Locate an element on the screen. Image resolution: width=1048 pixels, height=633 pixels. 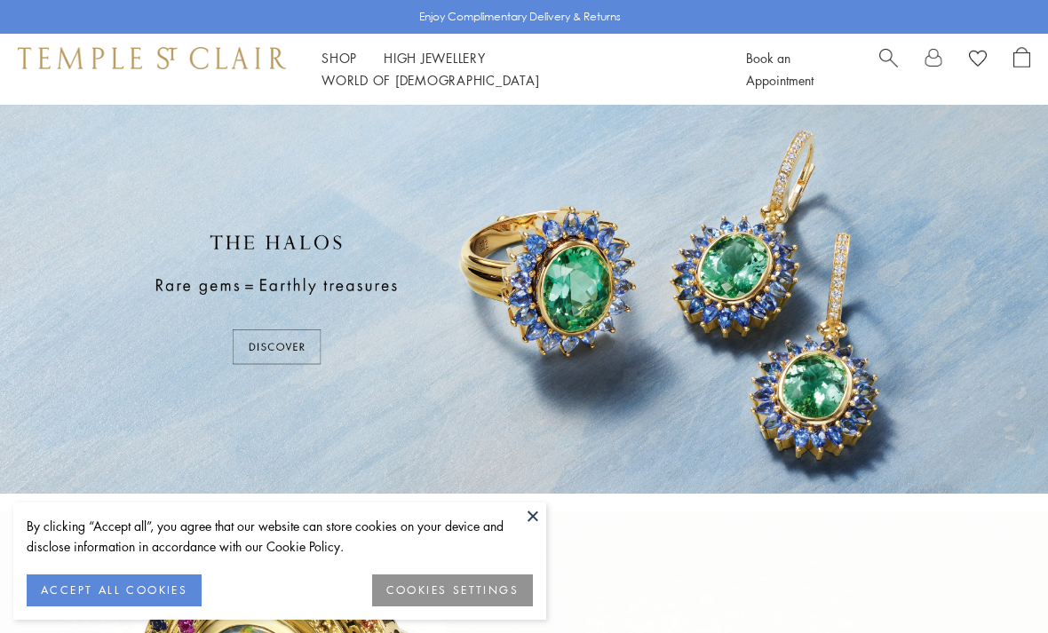
nav: Main navigation is located at coordinates (513, 69).